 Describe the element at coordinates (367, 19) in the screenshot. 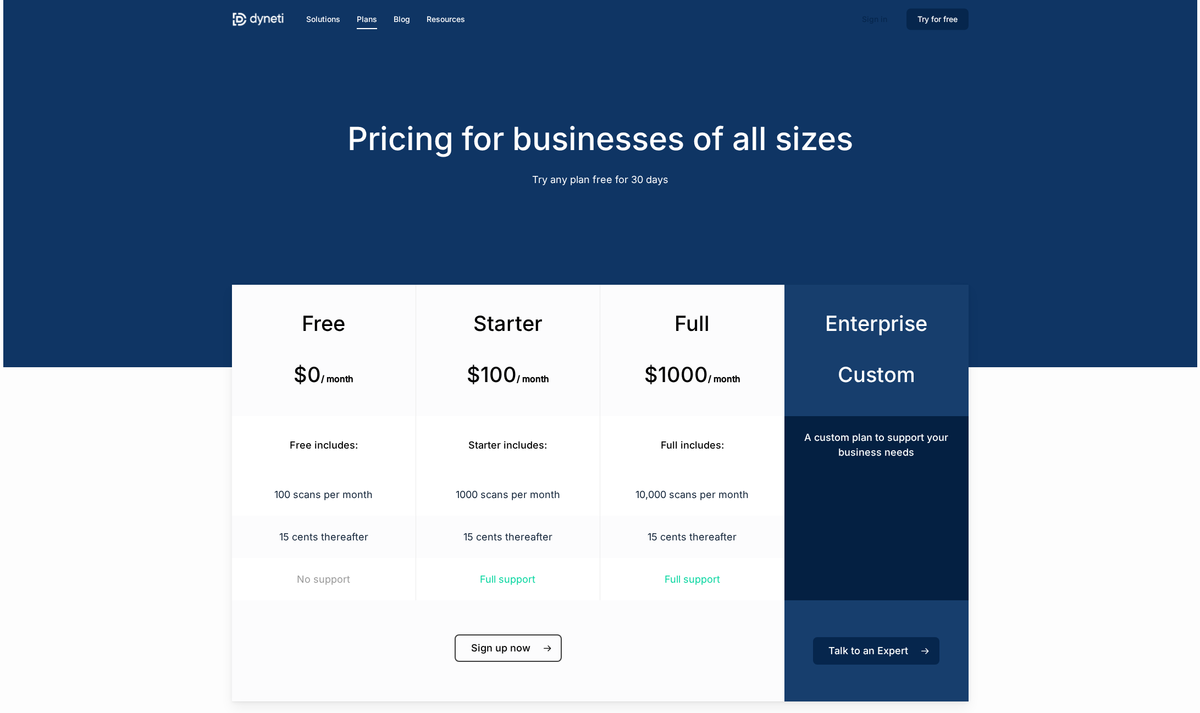

I see `a: Plans` at that location.